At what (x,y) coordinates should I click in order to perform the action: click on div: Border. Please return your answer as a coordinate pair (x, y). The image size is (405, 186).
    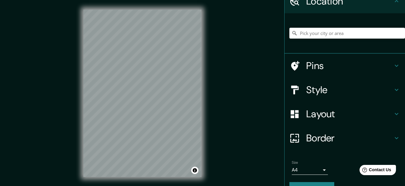
    Looking at the image, I should click on (344, 138).